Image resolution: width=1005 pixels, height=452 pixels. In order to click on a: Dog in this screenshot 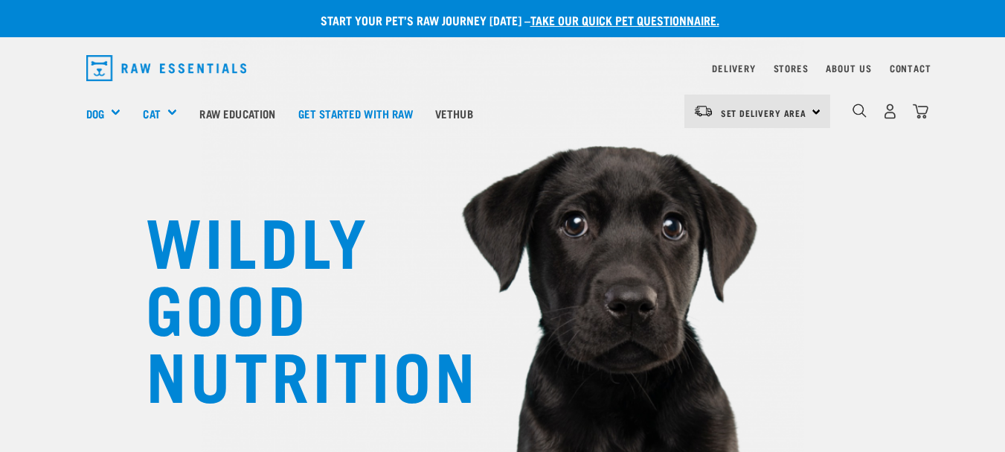, I will do `click(95, 113)`.